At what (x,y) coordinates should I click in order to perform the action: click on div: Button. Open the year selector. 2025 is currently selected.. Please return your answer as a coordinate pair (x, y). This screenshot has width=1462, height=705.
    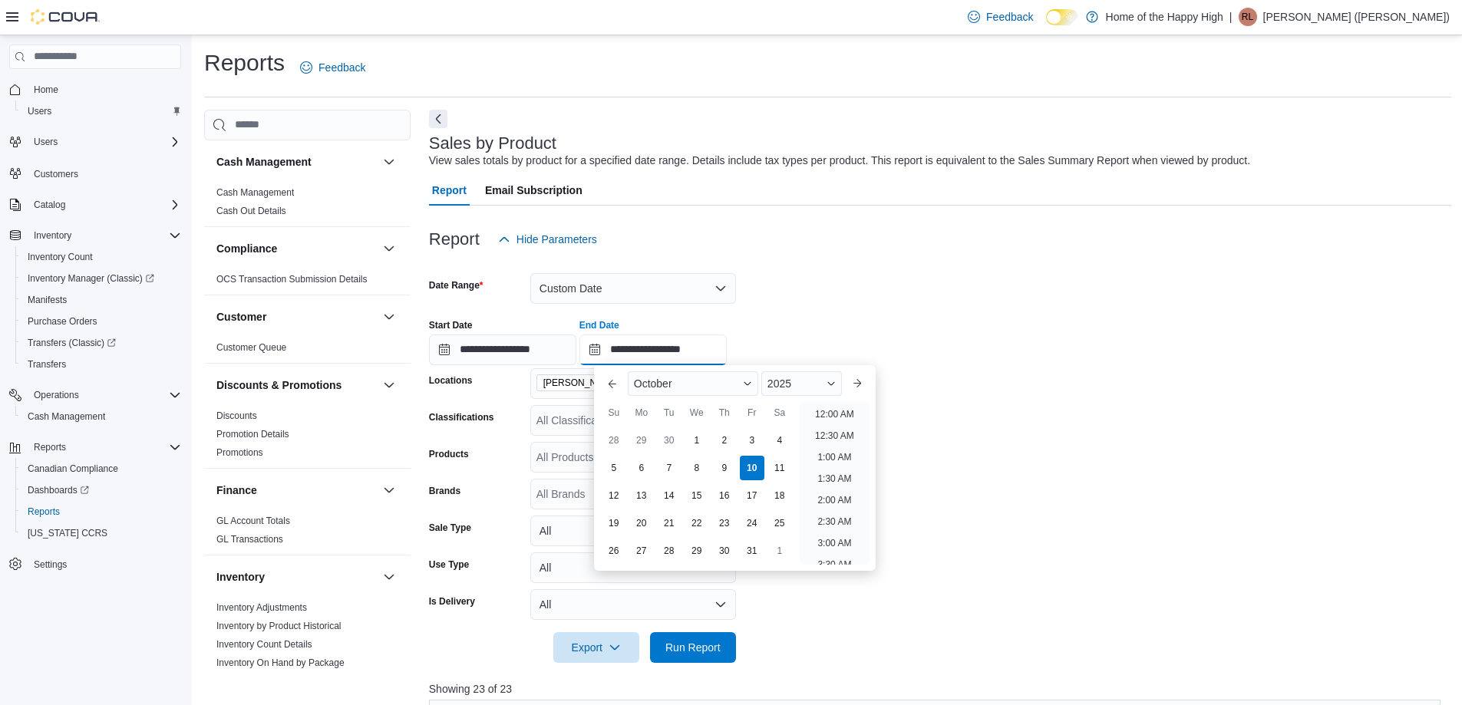
    Looking at the image, I should click on (801, 384).